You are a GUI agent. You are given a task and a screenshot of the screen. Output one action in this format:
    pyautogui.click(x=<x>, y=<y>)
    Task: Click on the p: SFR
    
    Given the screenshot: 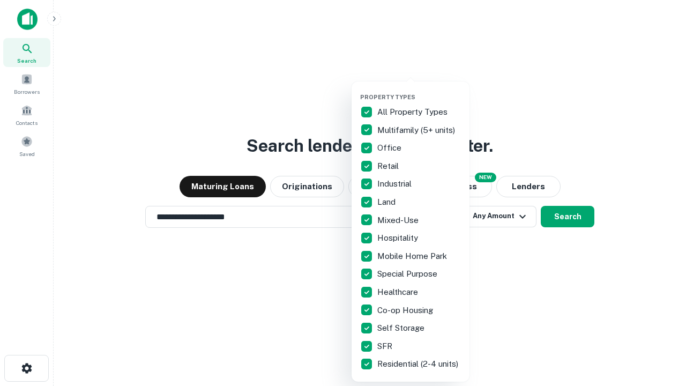 What is the action you would take?
    pyautogui.click(x=386, y=346)
    